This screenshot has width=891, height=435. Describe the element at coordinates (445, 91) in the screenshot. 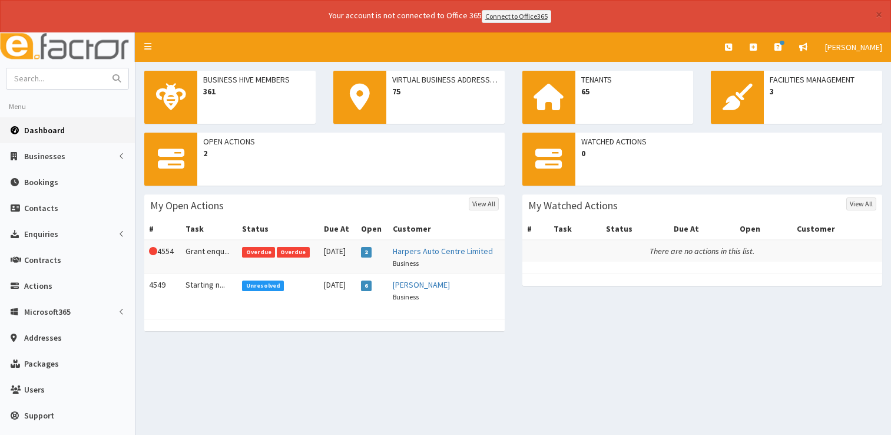

I see `span: 75` at that location.